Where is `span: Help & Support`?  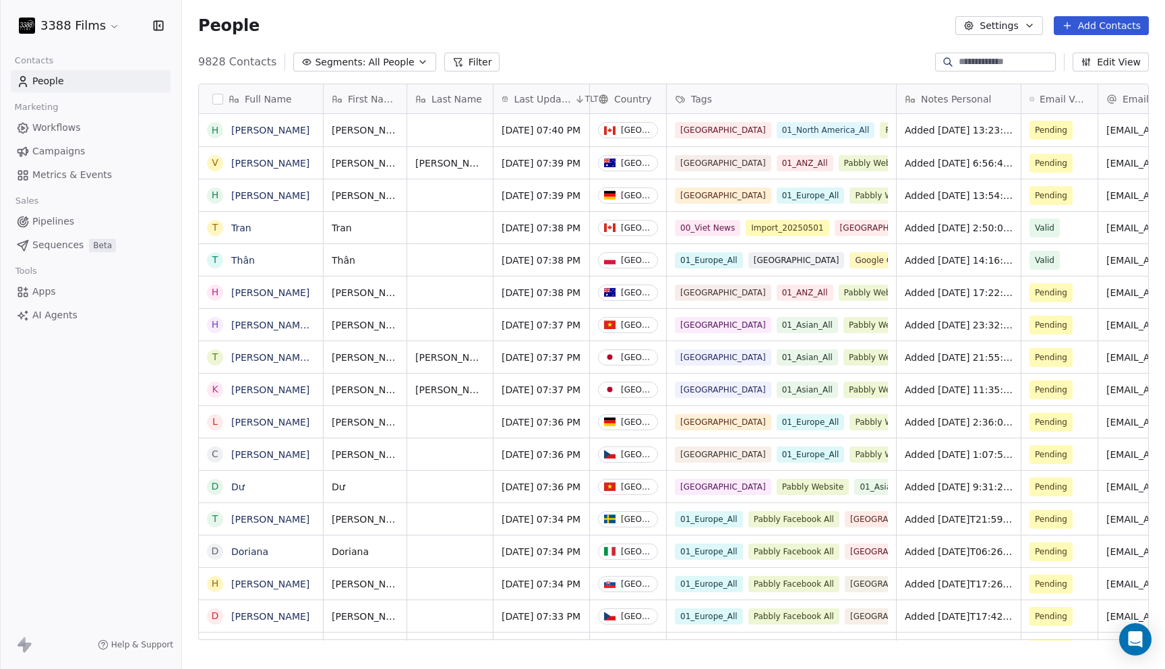 span: Help & Support is located at coordinates (142, 645).